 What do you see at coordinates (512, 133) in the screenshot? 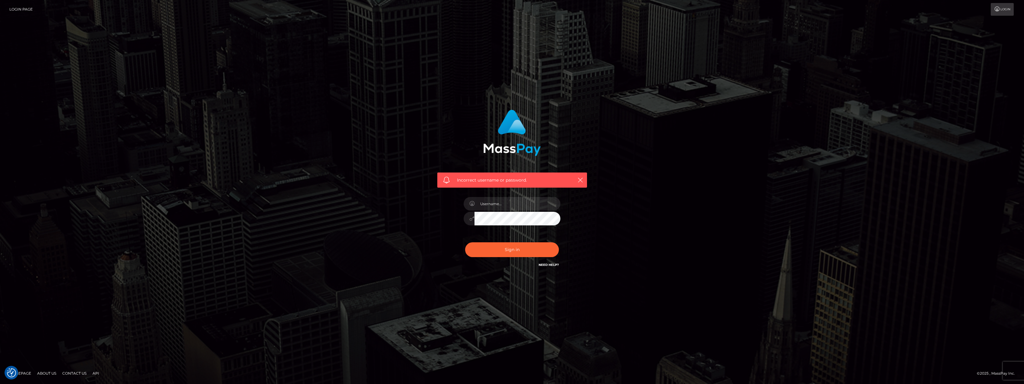
I see `img: MassPay Login` at bounding box center [512, 133].